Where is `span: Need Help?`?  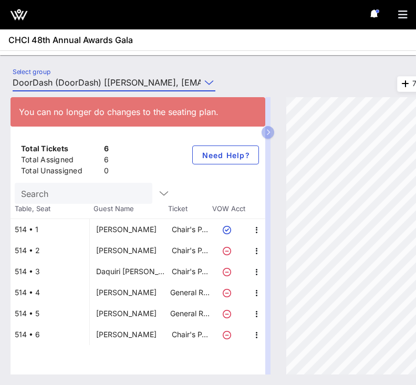 span: Need Help? is located at coordinates (225, 155).